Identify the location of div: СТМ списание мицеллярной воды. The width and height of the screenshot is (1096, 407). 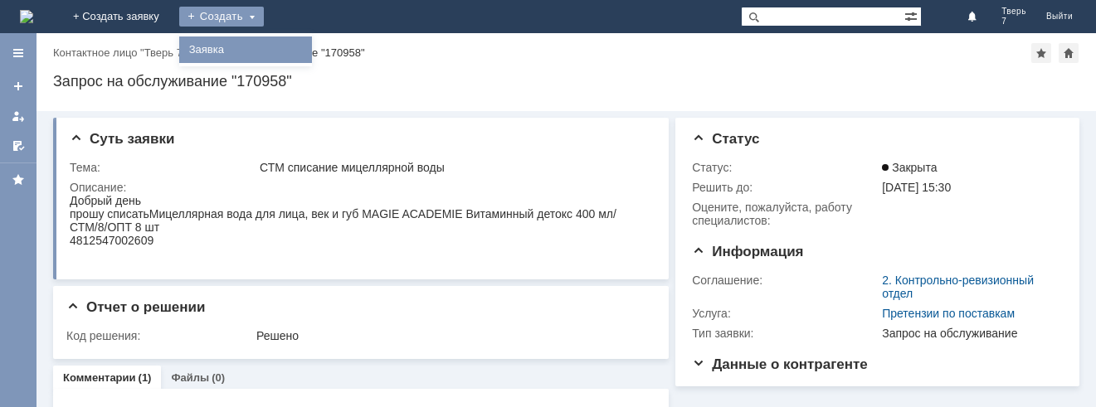
(453, 168).